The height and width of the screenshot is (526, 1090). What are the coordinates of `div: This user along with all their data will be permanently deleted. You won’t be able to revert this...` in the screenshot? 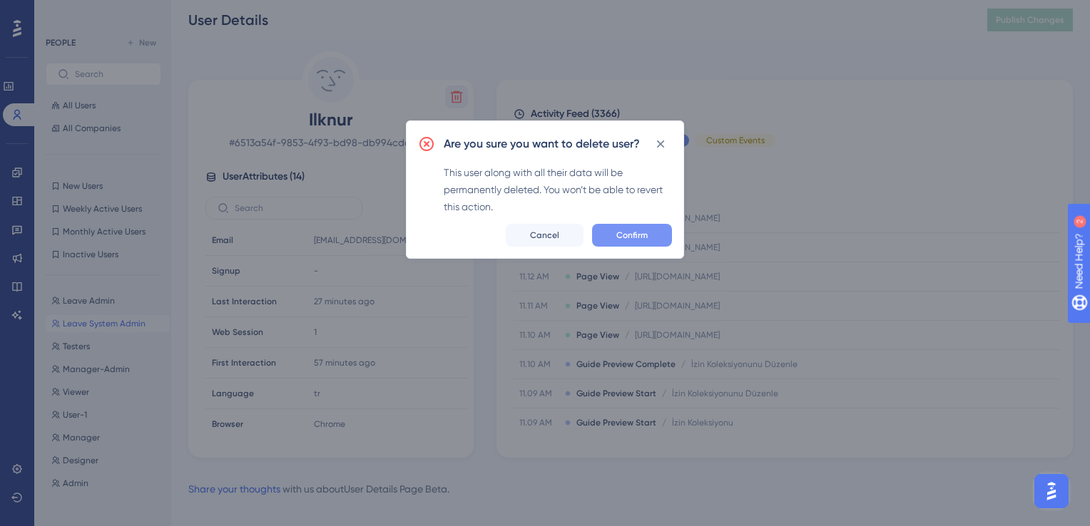 It's located at (558, 190).